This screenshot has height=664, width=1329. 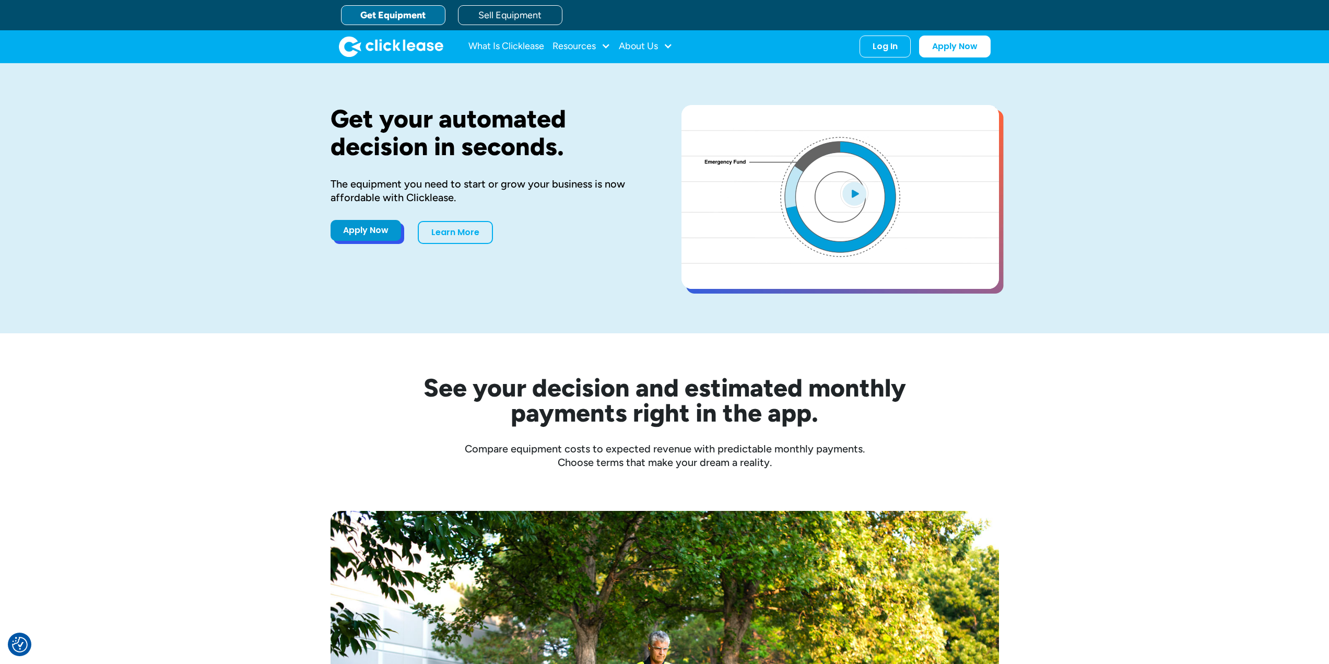 I want to click on a: open lightbox, so click(x=840, y=197).